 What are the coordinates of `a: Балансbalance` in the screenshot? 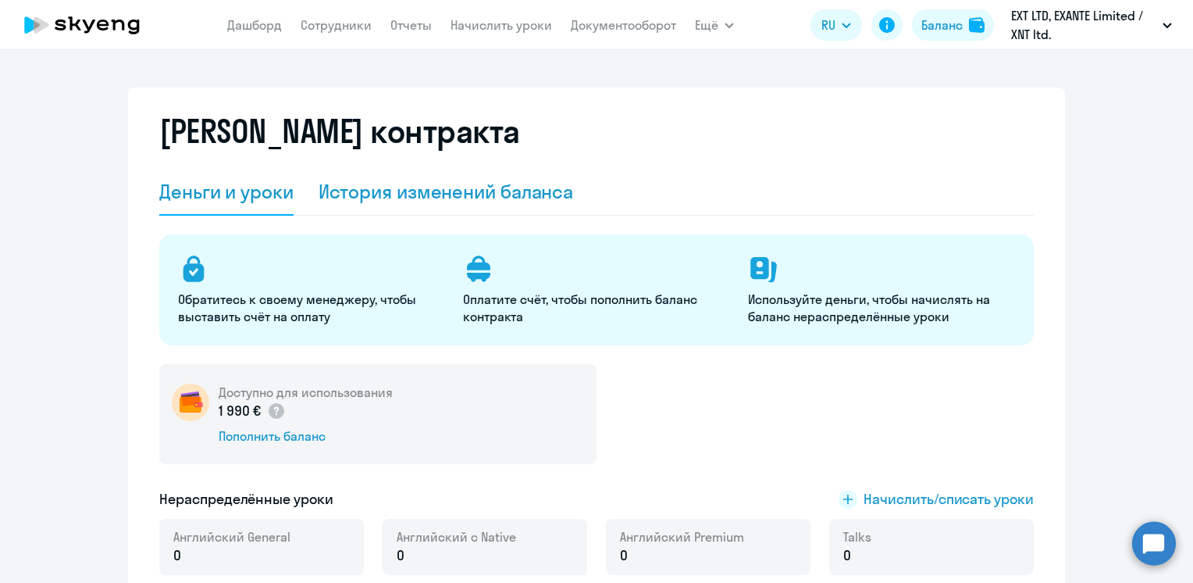 It's located at (953, 25).